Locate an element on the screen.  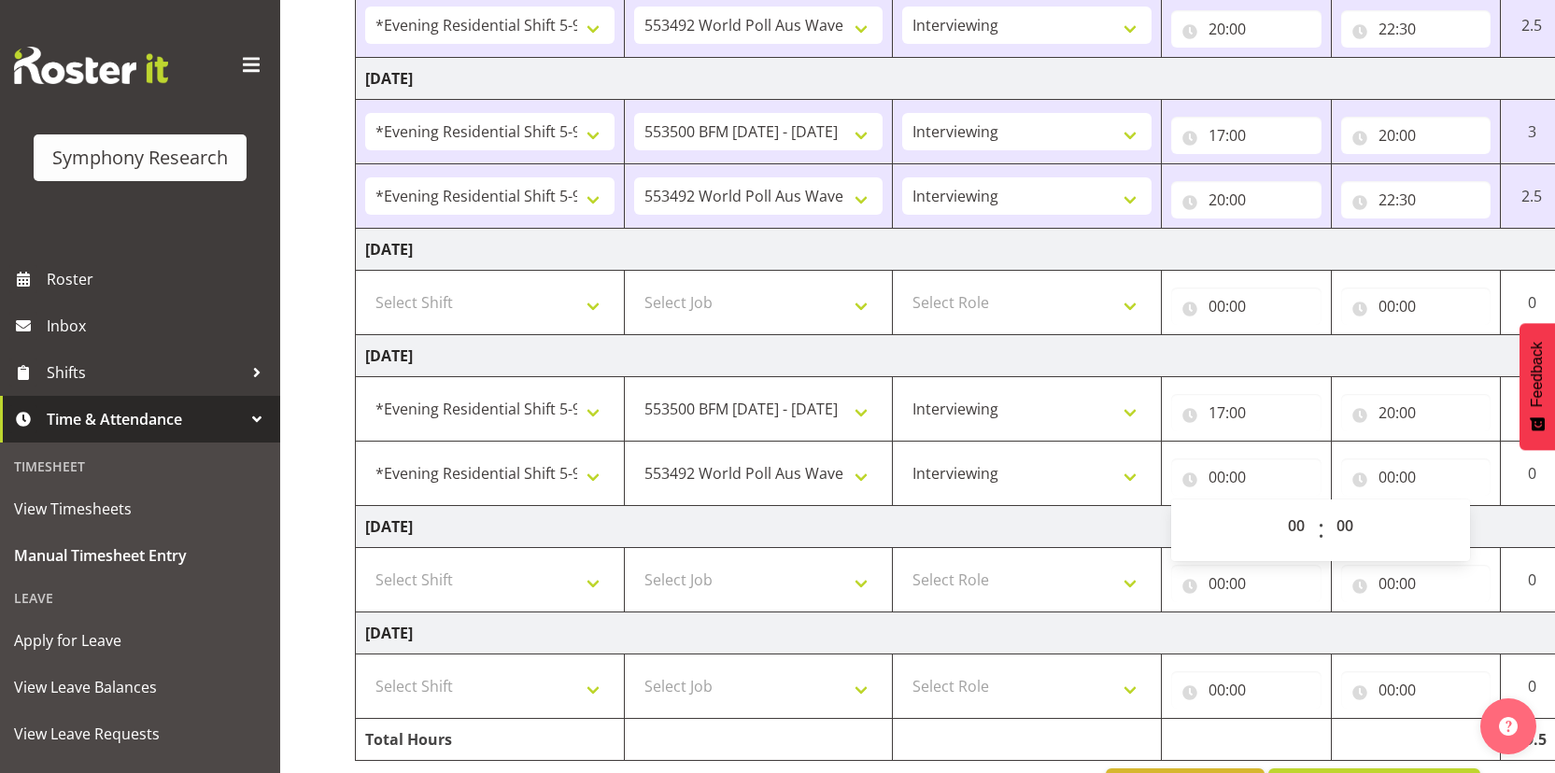
a: Manual Timesheet Entry is located at coordinates (140, 556).